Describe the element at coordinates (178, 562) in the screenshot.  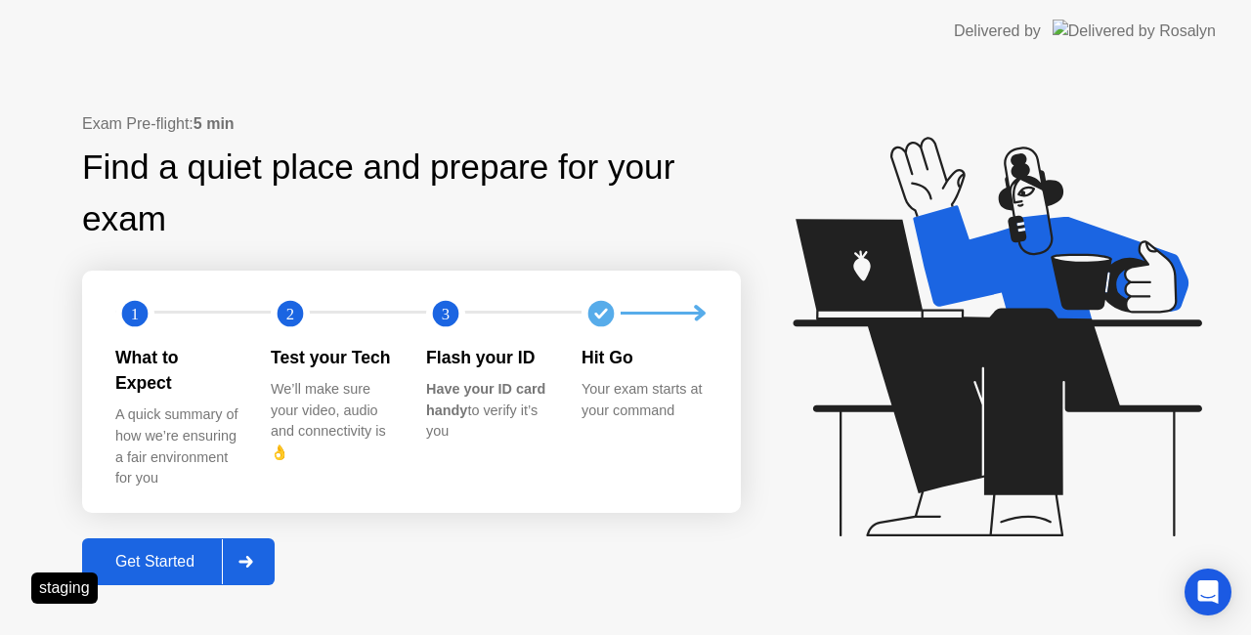
I see `button: Get Started` at that location.